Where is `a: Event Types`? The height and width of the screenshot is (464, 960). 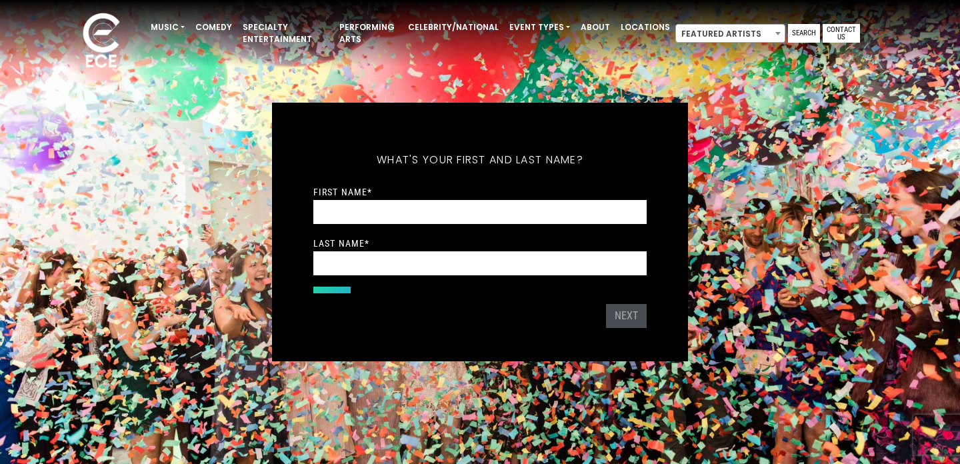 a: Event Types is located at coordinates (540, 27).